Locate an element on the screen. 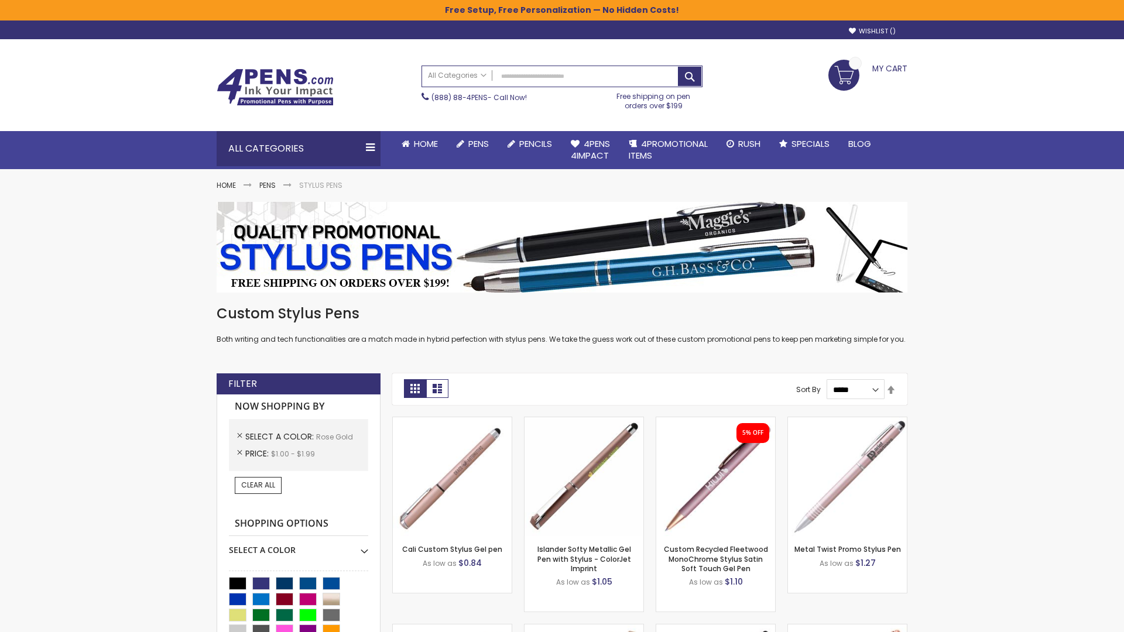 The width and height of the screenshot is (1124, 632). a: 4Pens4impact is located at coordinates (590, 150).